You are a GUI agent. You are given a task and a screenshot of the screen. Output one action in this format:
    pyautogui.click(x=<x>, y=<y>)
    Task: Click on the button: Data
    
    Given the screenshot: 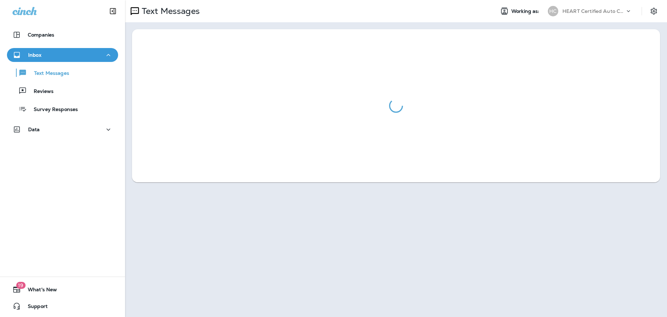 What is the action you would take?
    pyautogui.click(x=63, y=129)
    